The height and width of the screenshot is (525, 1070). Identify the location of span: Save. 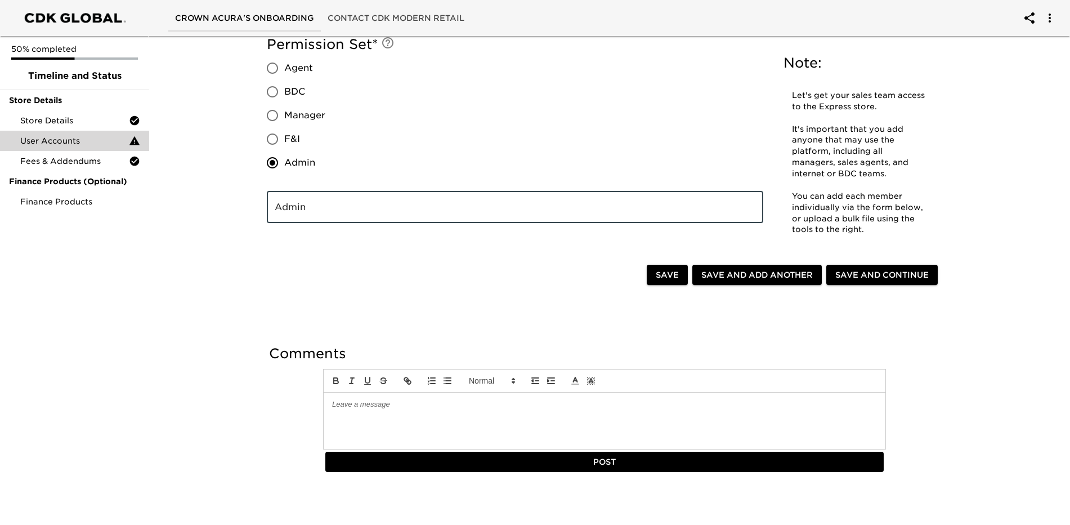
(667, 275).